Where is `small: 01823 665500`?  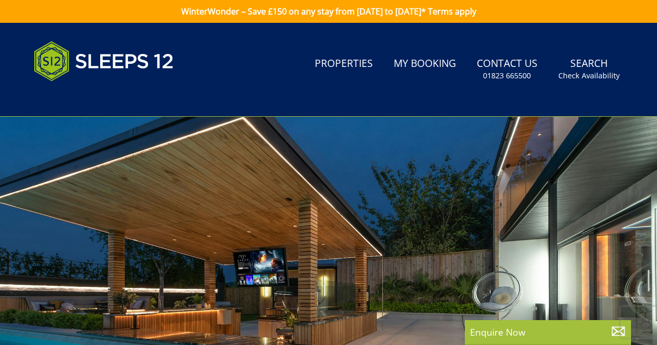 small: 01823 665500 is located at coordinates (507, 76).